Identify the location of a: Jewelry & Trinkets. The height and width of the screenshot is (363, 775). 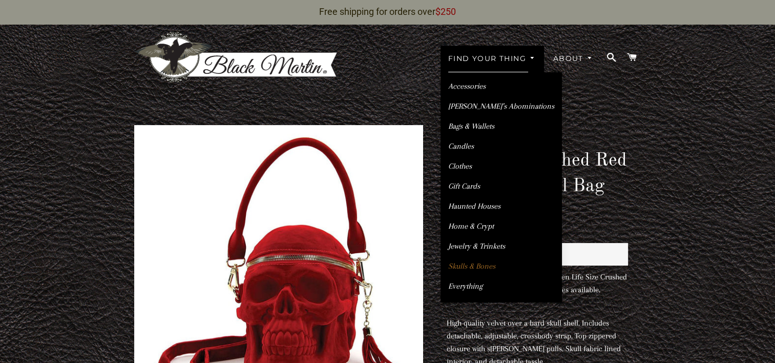
(501, 246).